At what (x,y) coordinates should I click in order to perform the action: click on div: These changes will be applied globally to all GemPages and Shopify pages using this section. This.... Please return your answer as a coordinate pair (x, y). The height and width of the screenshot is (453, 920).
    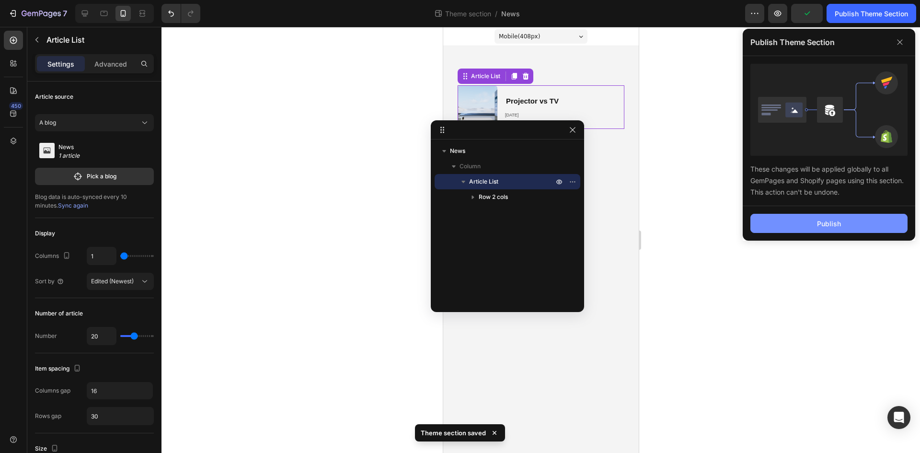
    Looking at the image, I should click on (829, 177).